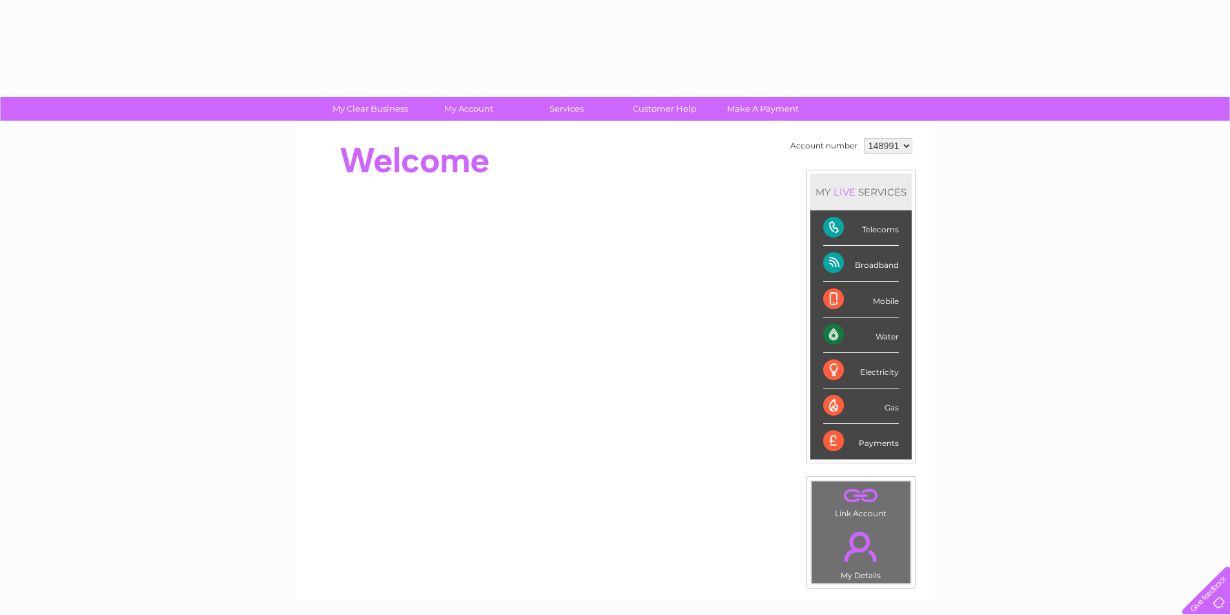 The image size is (1230, 615). What do you see at coordinates (861, 501) in the screenshot?
I see `td: Link Account` at bounding box center [861, 501].